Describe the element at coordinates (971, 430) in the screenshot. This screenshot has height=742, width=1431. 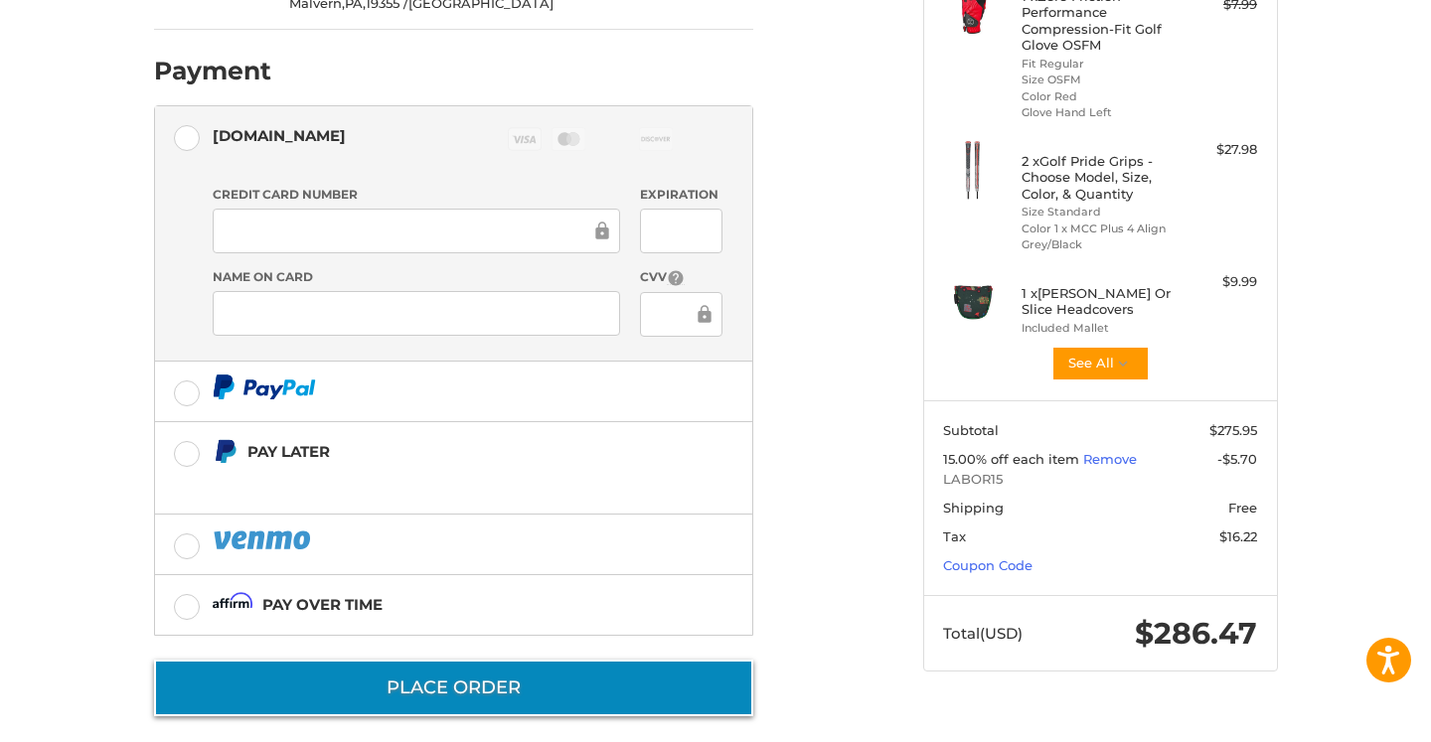
I see `span: Subtotal` at that location.